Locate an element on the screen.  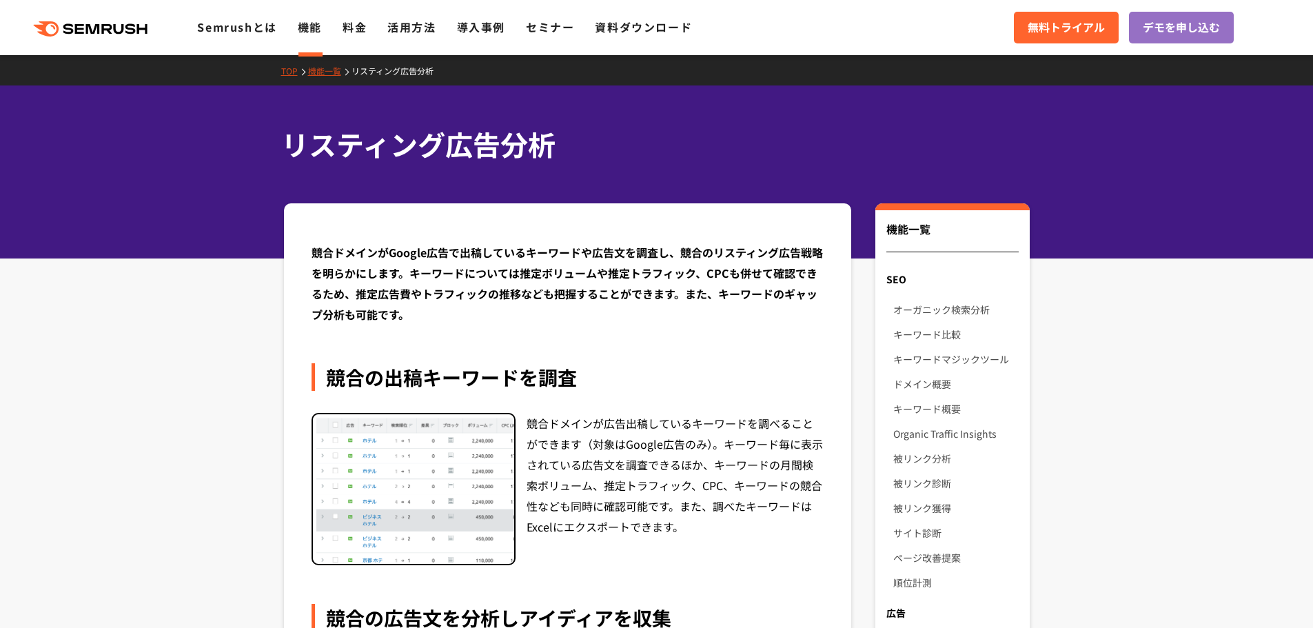
div: 広告 is located at coordinates (952, 613).